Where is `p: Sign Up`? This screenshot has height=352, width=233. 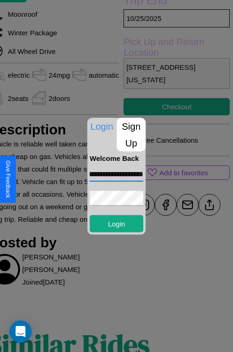 p: Sign Up is located at coordinates (131, 135).